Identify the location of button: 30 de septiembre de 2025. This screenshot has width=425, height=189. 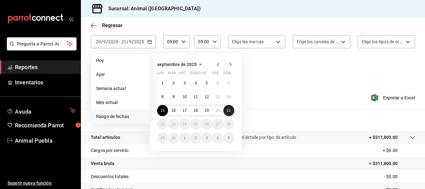
(173, 138).